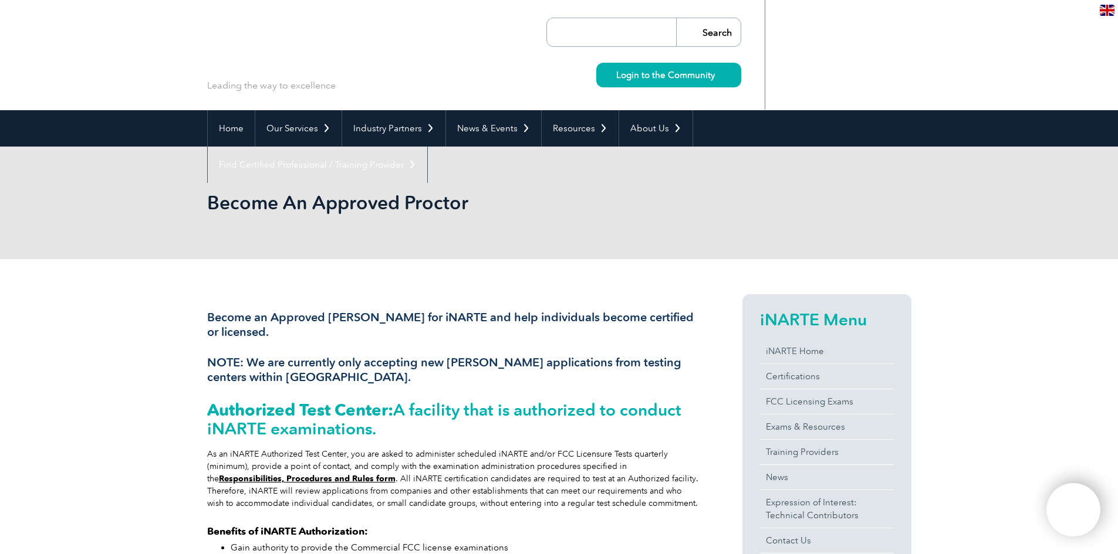  What do you see at coordinates (288, 532) in the screenshot?
I see `strong: Benefits of iNARTE Authorization:` at bounding box center [288, 532].